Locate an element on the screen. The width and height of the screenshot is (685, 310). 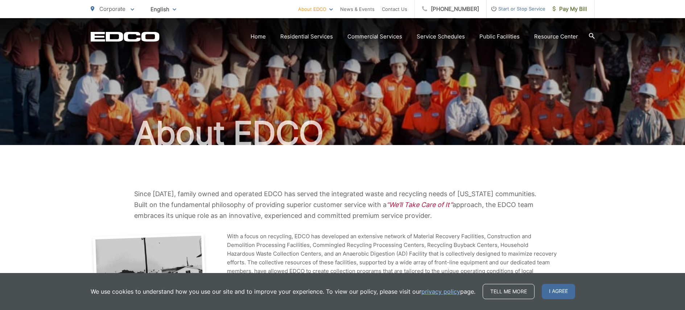
span: Corporate is located at coordinates (112, 9).